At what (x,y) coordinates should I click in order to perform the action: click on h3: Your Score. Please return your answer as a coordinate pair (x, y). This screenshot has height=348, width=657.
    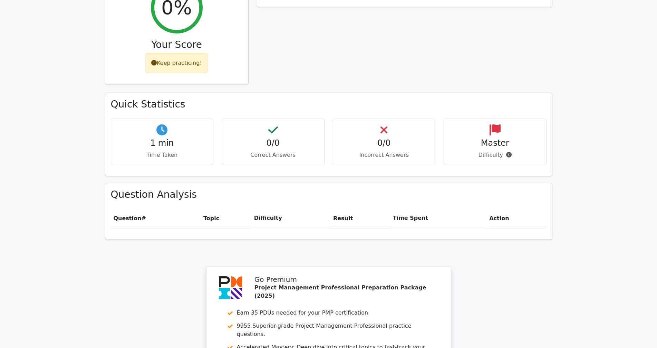
    Looking at the image, I should click on (177, 45).